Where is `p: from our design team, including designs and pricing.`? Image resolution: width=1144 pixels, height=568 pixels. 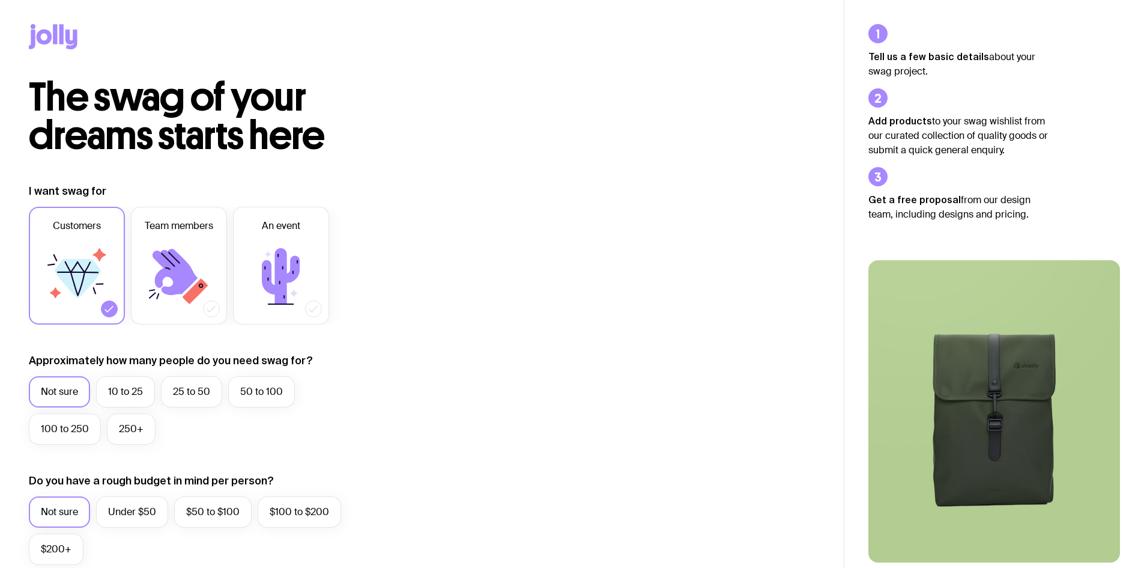
p: from our design team, including designs and pricing. is located at coordinates (959, 207).